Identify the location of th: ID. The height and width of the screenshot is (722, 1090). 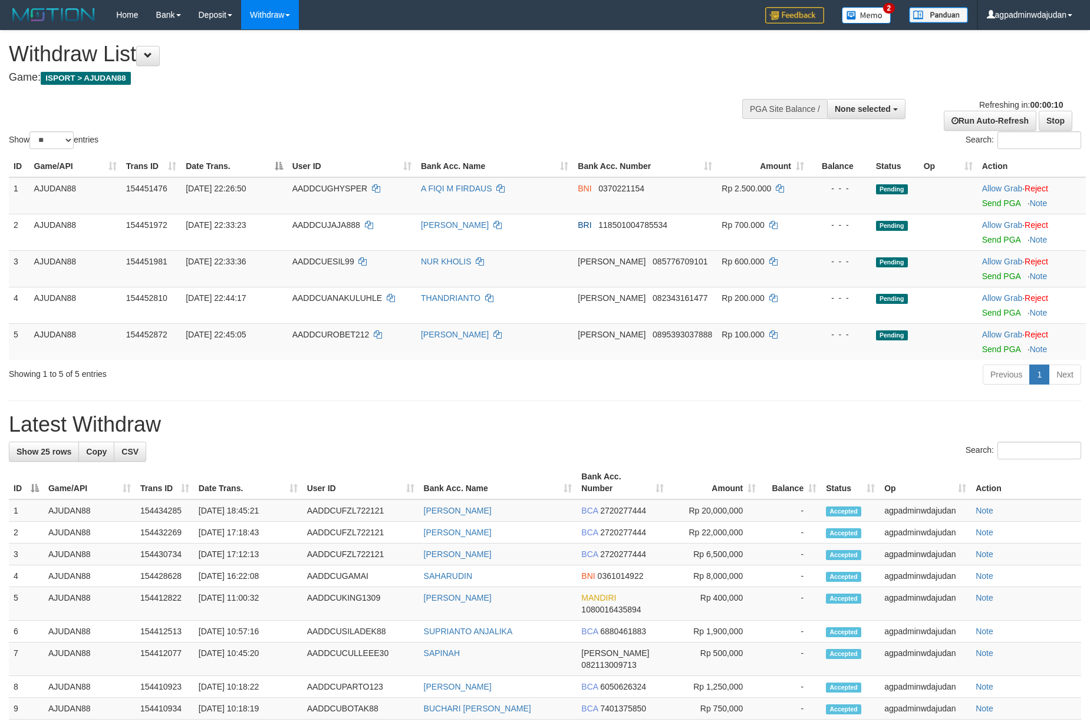
(19, 166).